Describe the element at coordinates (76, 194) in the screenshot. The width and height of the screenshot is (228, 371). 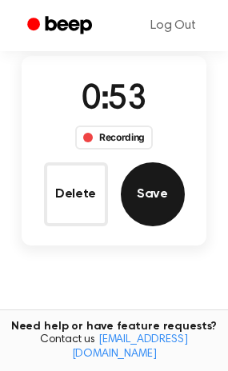
I see `button: Delete Audio Record` at that location.